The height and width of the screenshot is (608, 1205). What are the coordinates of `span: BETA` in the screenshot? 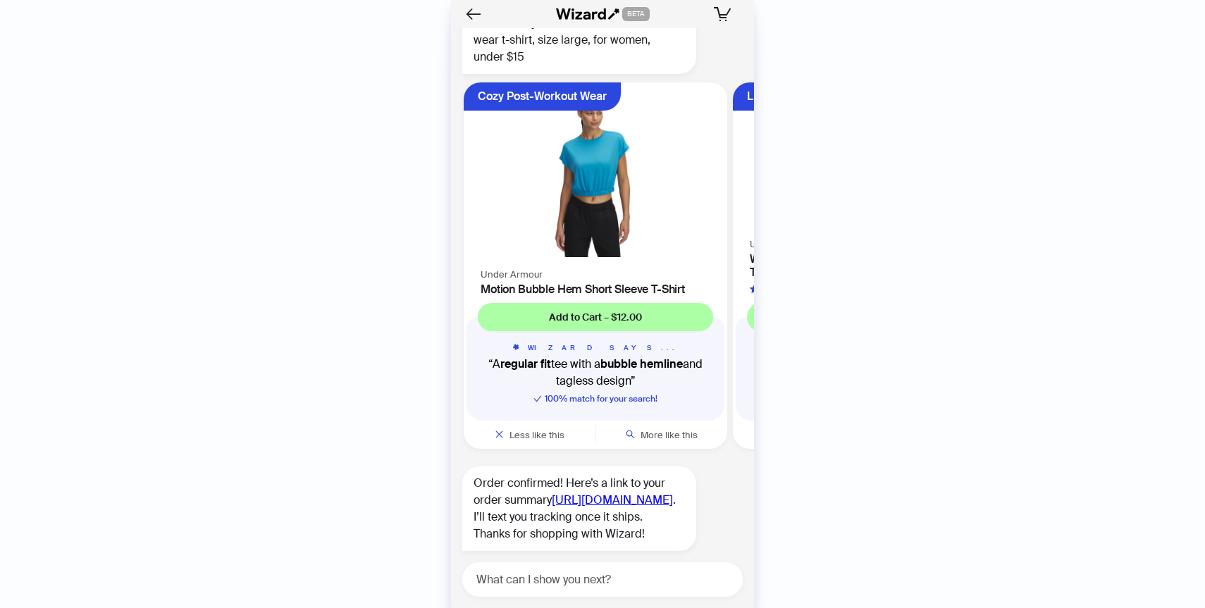 It's located at (636, 14).